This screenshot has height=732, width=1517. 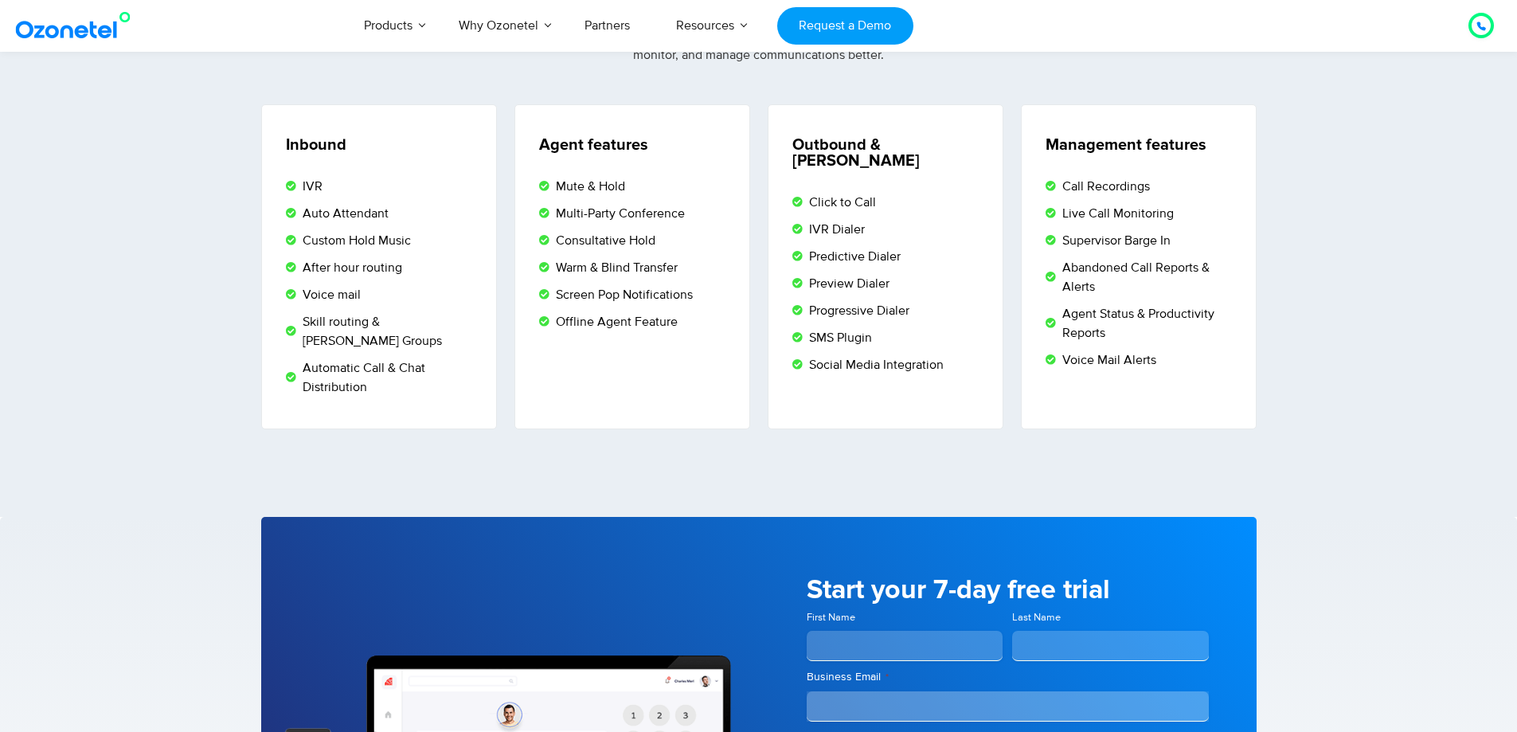 What do you see at coordinates (615, 268) in the screenshot?
I see `span: Warm & Blind Transfer` at bounding box center [615, 268].